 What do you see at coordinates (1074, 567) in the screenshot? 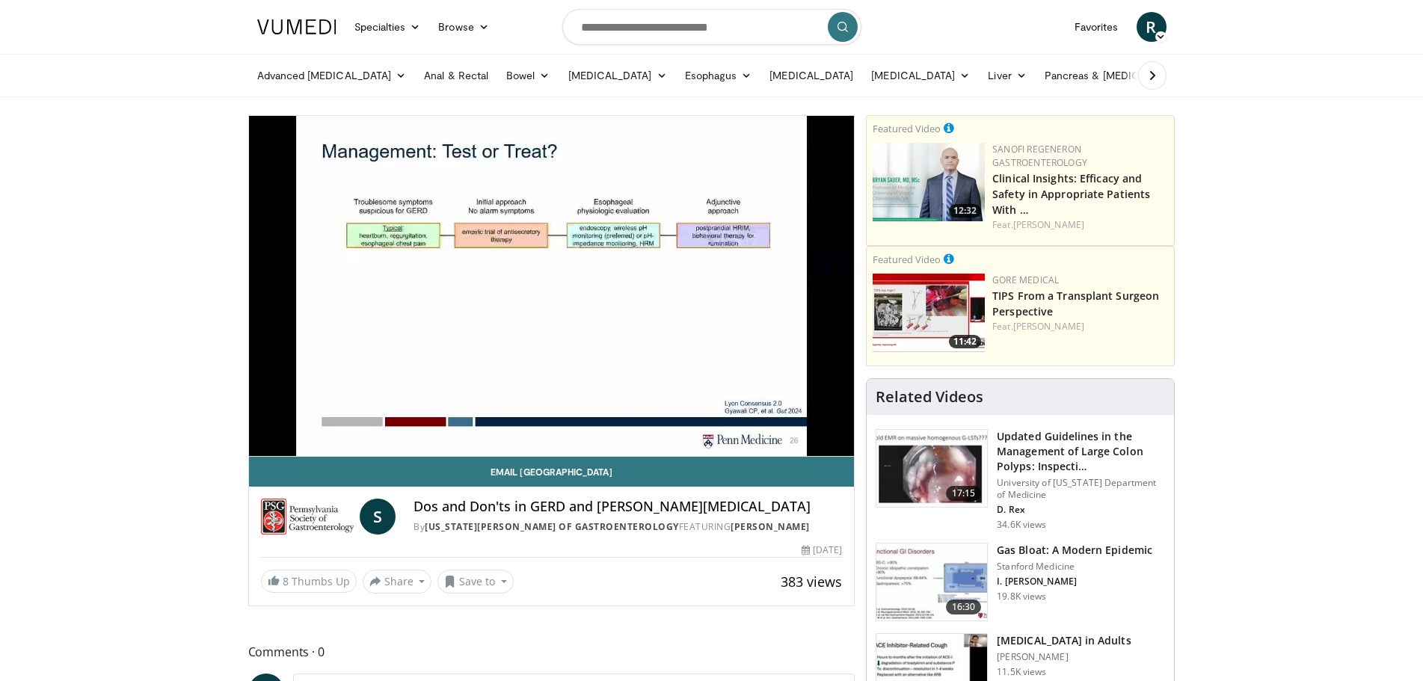
I see `p: Stanford Medicine` at bounding box center [1074, 567].